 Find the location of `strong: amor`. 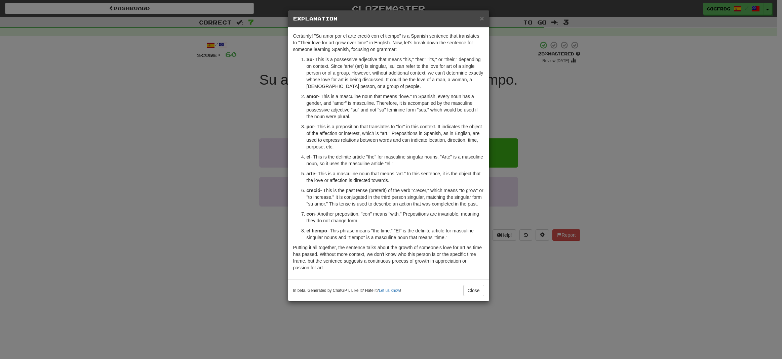

strong: amor is located at coordinates (312, 97).